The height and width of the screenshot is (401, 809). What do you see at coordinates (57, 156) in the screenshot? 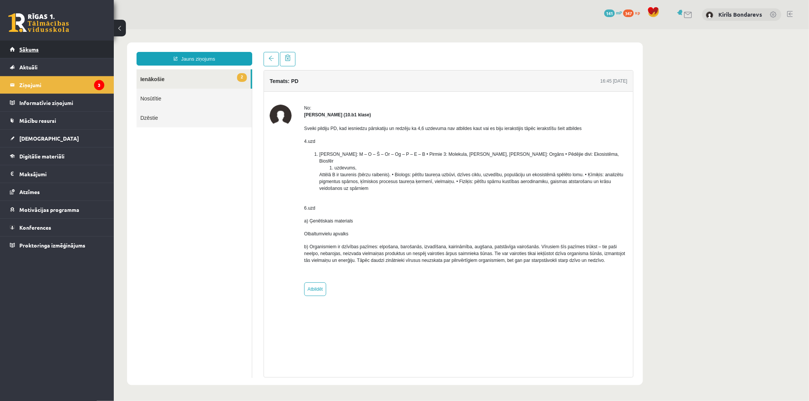
I see `a: Digitālie materiāli` at bounding box center [57, 156].